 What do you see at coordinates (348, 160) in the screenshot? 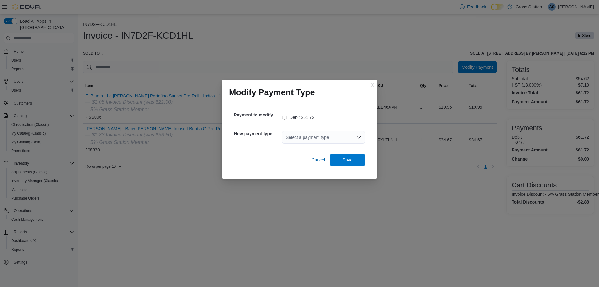
I see `span: Save` at bounding box center [348, 160].